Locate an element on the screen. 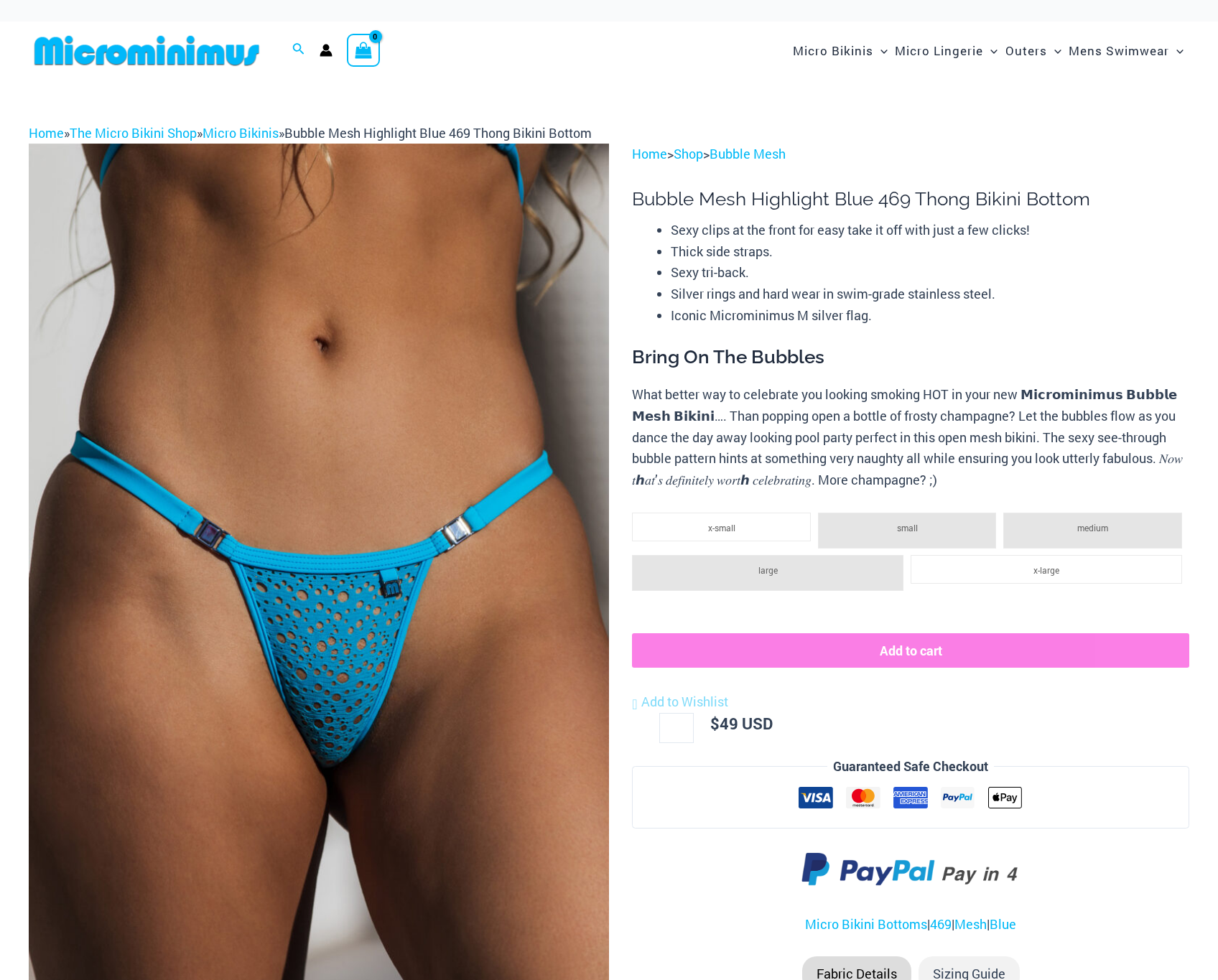 This screenshot has height=980, width=1218. li: x-large is located at coordinates (1047, 569).